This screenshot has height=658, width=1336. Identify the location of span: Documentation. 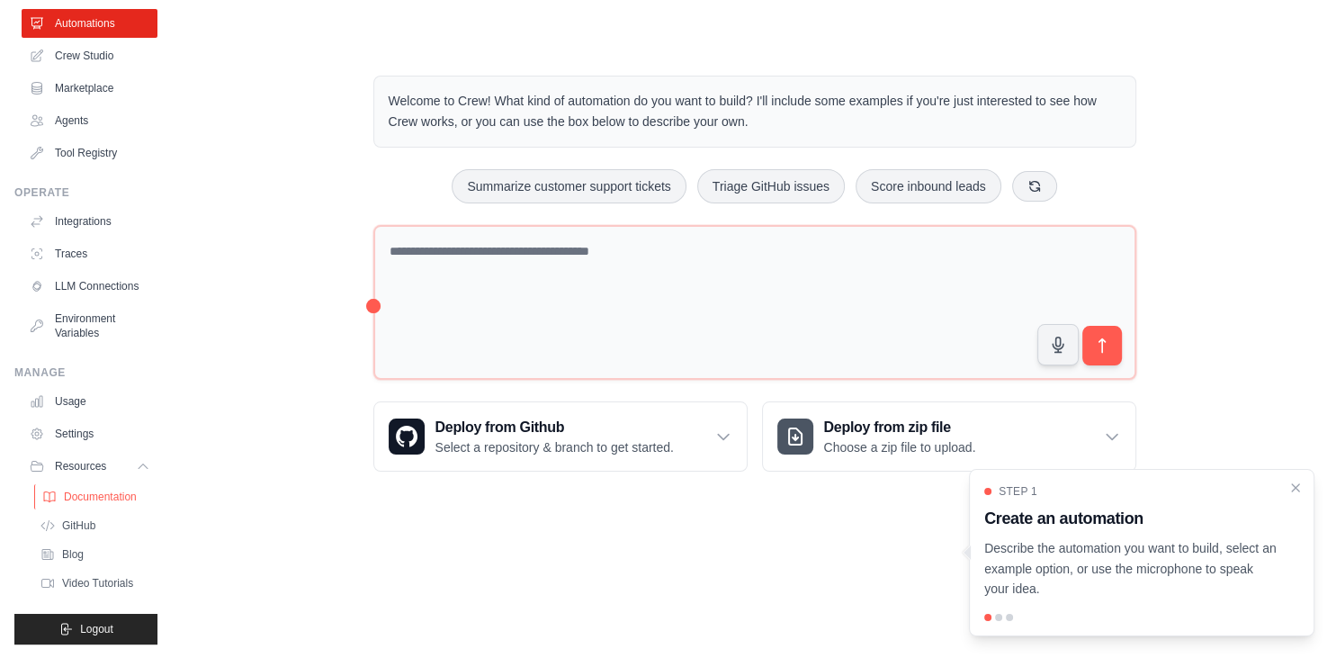
(100, 497).